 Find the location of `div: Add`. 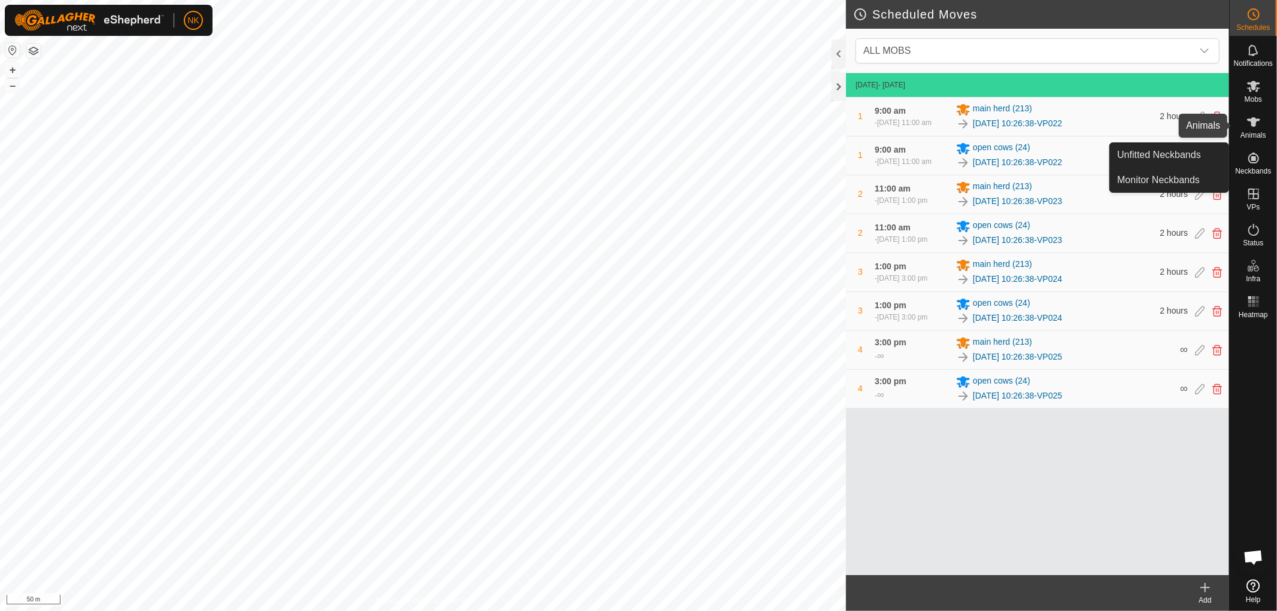

div: Add is located at coordinates (1205, 600).